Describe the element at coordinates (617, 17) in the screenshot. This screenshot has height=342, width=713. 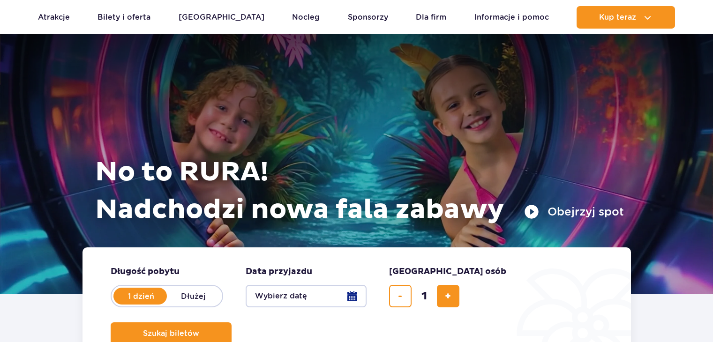
I see `span: Kup teraz` at that location.